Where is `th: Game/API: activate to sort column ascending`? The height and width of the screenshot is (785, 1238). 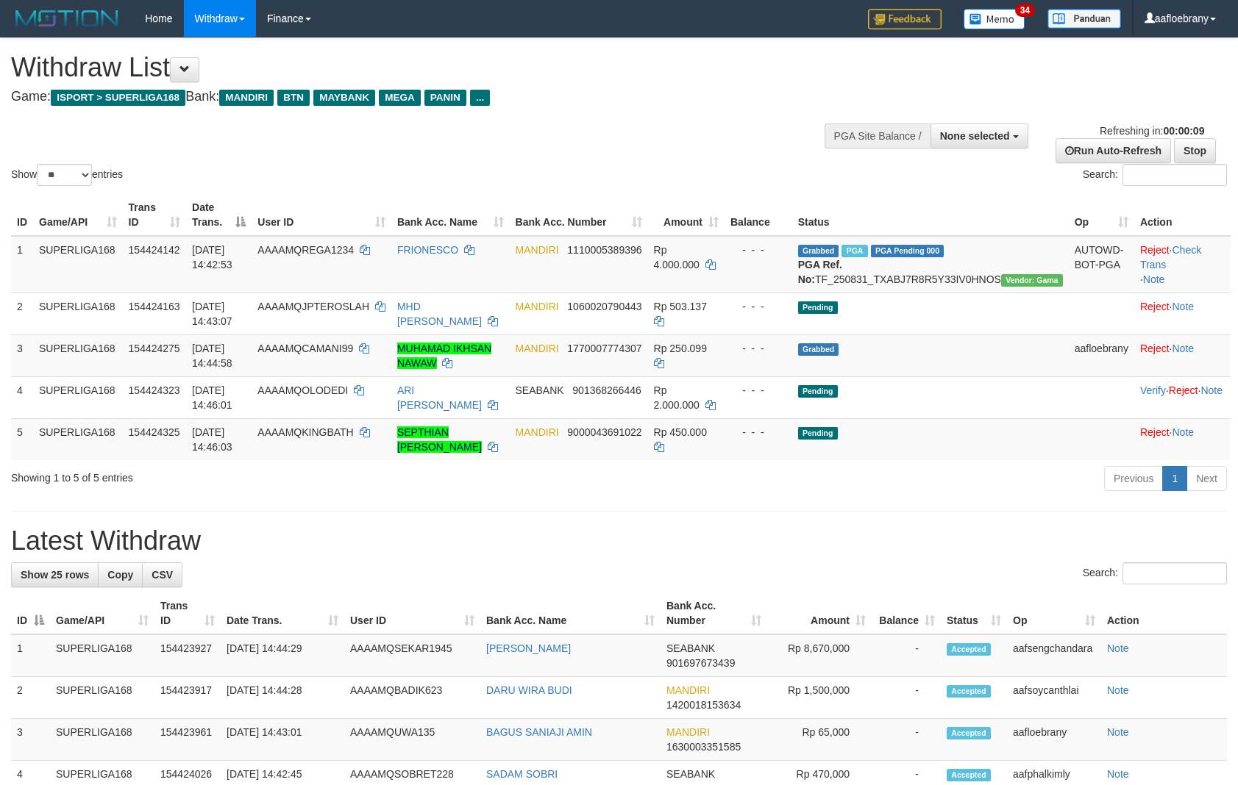
th: Game/API: activate to sort column ascending is located at coordinates (102, 613).